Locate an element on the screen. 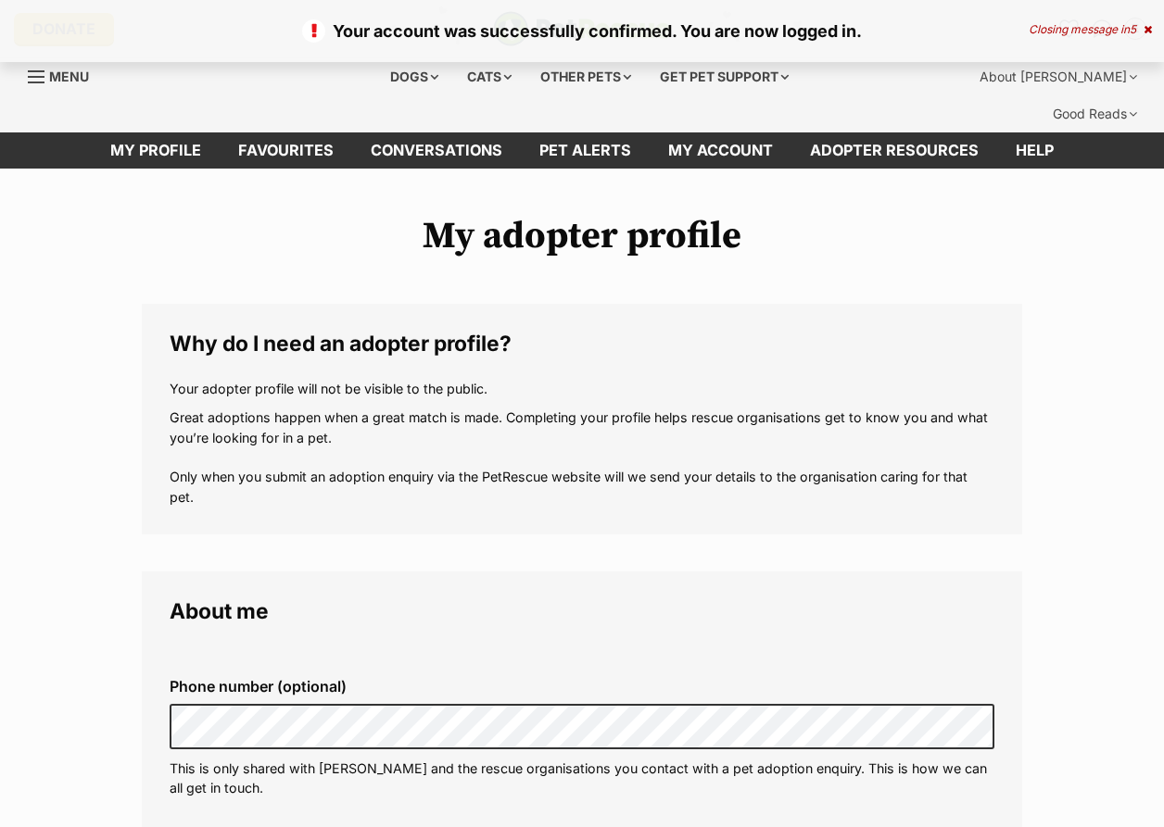 The height and width of the screenshot is (827, 1164). a: My account is located at coordinates (720, 150).